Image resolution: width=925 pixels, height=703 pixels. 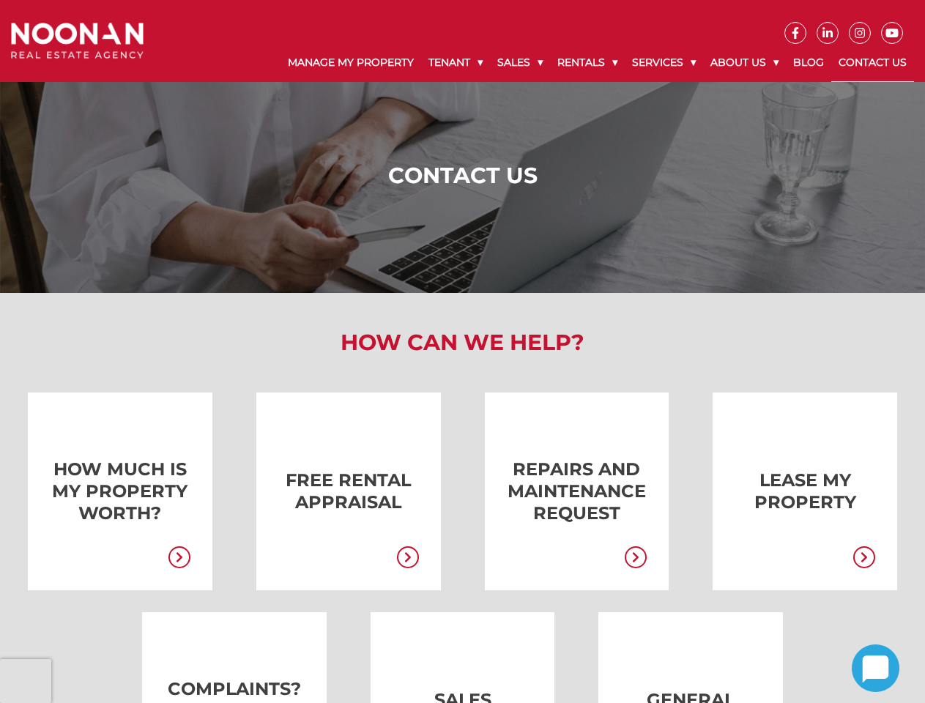 I want to click on a: Blog, so click(x=808, y=62).